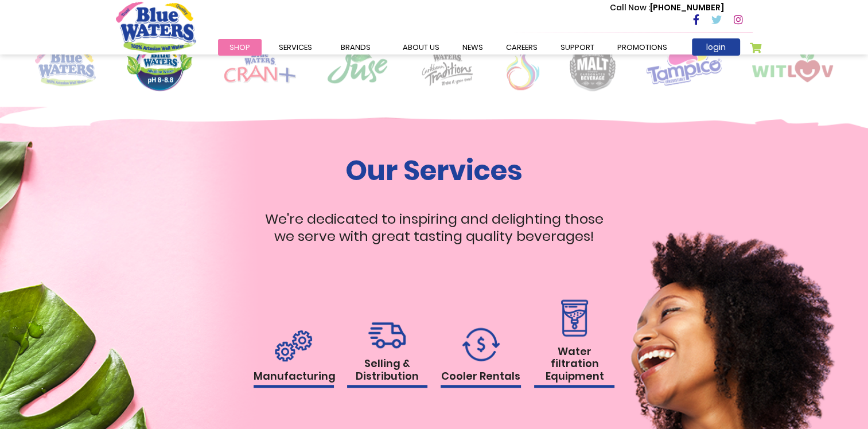 Image resolution: width=868 pixels, height=429 pixels. Describe the element at coordinates (522, 47) in the screenshot. I see `a: careers` at that location.